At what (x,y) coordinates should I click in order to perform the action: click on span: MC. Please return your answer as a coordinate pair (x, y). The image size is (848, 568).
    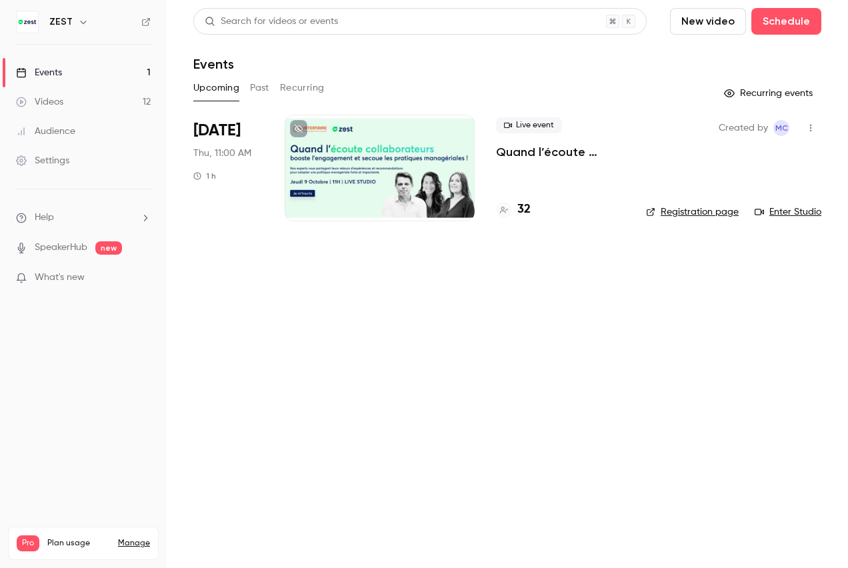
    Looking at the image, I should click on (781, 128).